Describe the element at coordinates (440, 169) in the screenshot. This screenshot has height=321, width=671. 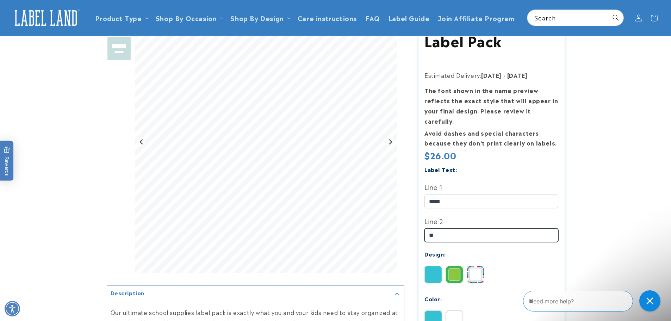
I see `label: Label Text:` at that location.